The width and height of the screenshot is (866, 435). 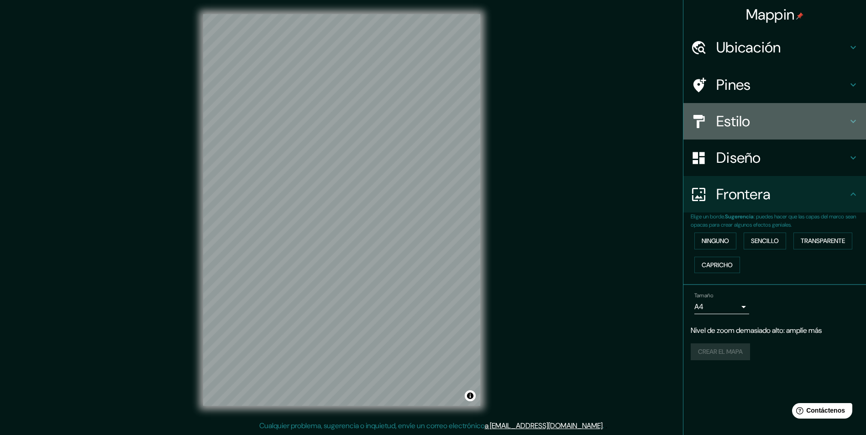 I want to click on h4: Frontera, so click(x=782, y=194).